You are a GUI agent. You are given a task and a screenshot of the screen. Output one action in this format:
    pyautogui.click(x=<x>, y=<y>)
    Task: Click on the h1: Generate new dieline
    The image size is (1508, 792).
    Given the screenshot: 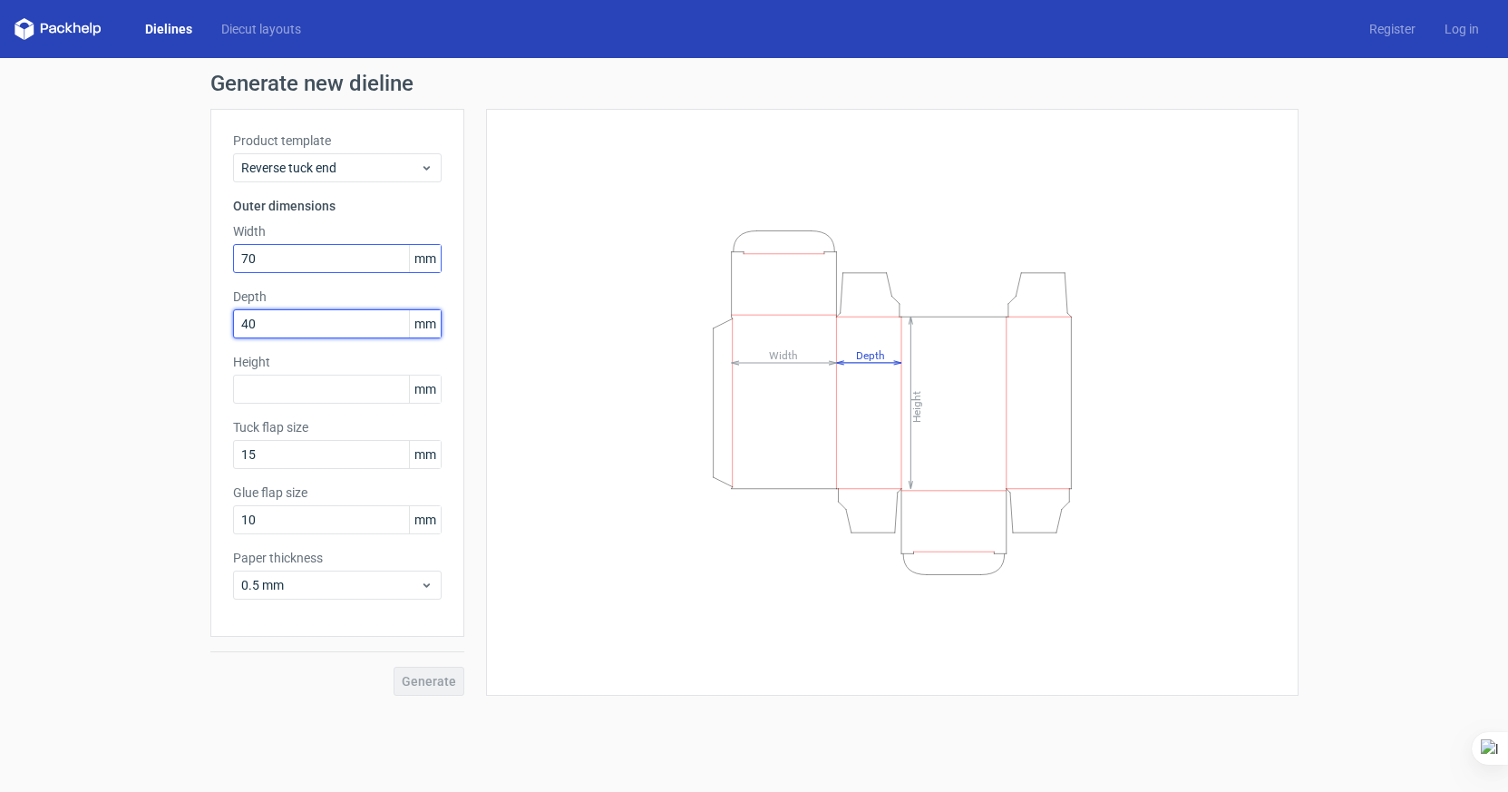 What is the action you would take?
    pyautogui.click(x=754, y=83)
    